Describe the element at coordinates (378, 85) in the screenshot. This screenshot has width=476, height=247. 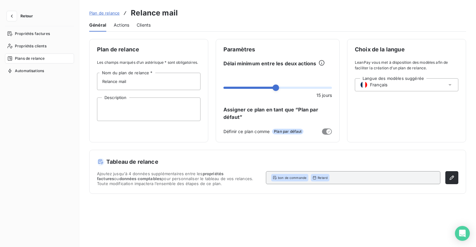
I see `span: Français` at that location.